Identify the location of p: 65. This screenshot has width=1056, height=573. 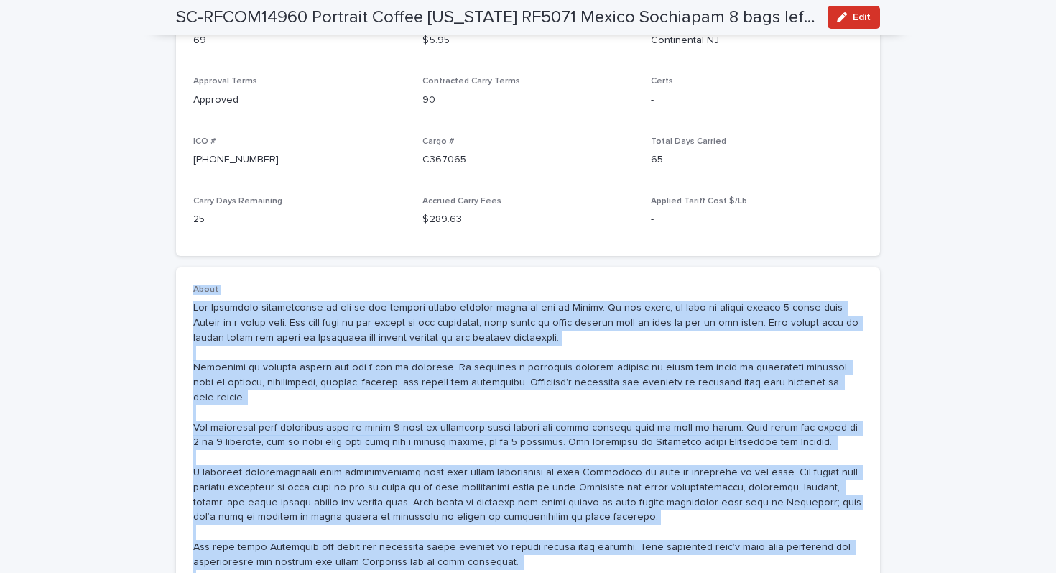
(757, 160).